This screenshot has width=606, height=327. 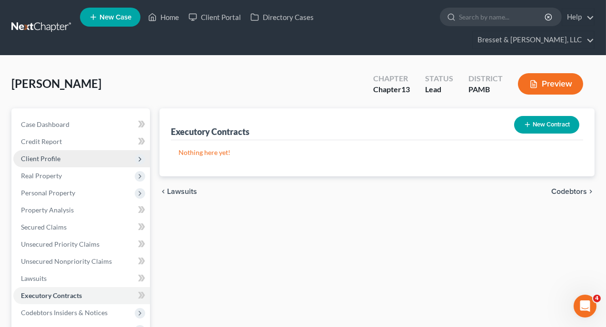 I want to click on button: Preview, so click(x=550, y=84).